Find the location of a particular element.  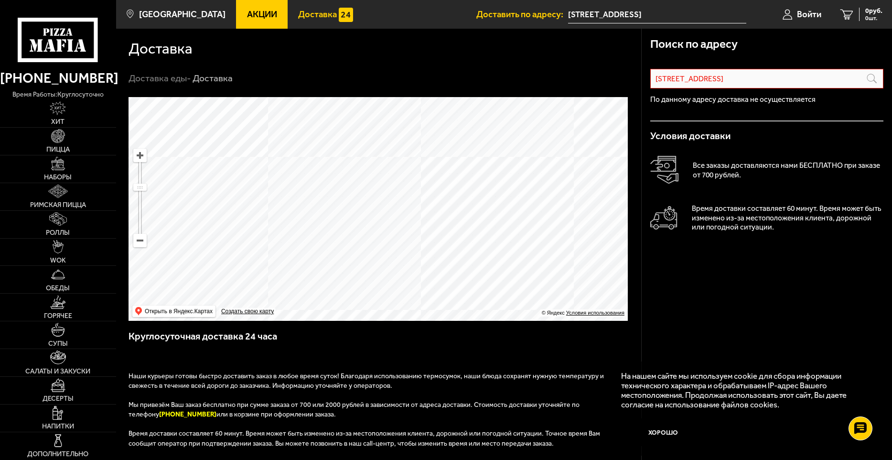

span: Римская пицца is located at coordinates (58, 205).